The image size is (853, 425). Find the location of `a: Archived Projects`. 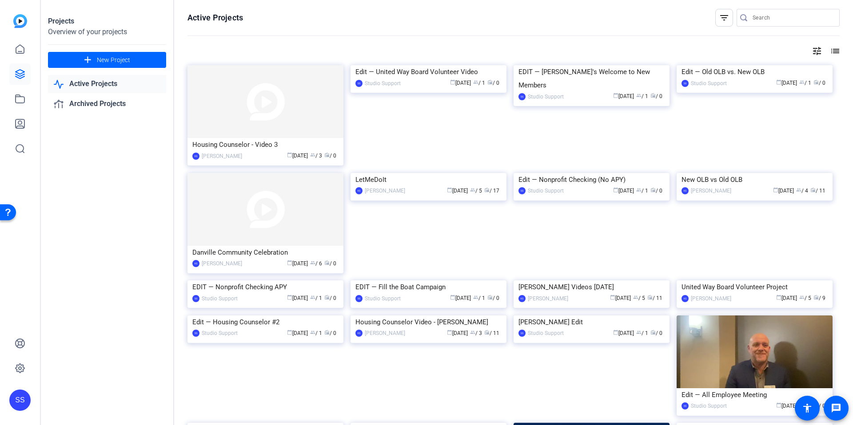

a: Archived Projects is located at coordinates (107, 104).